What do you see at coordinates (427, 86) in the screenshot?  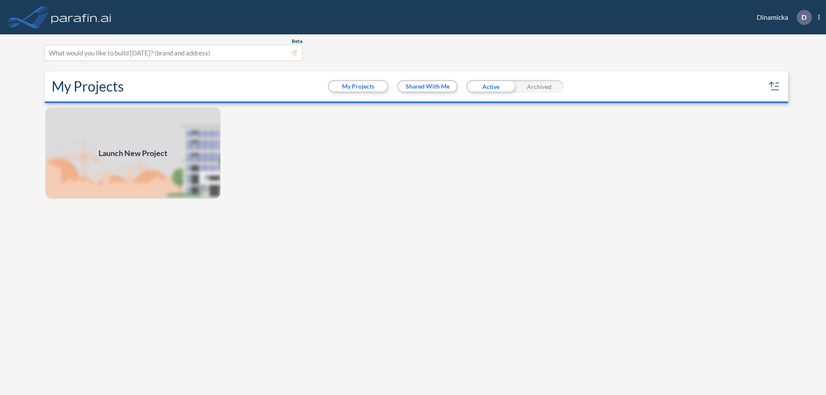 I see `button: Shared With Me` at bounding box center [427, 86].